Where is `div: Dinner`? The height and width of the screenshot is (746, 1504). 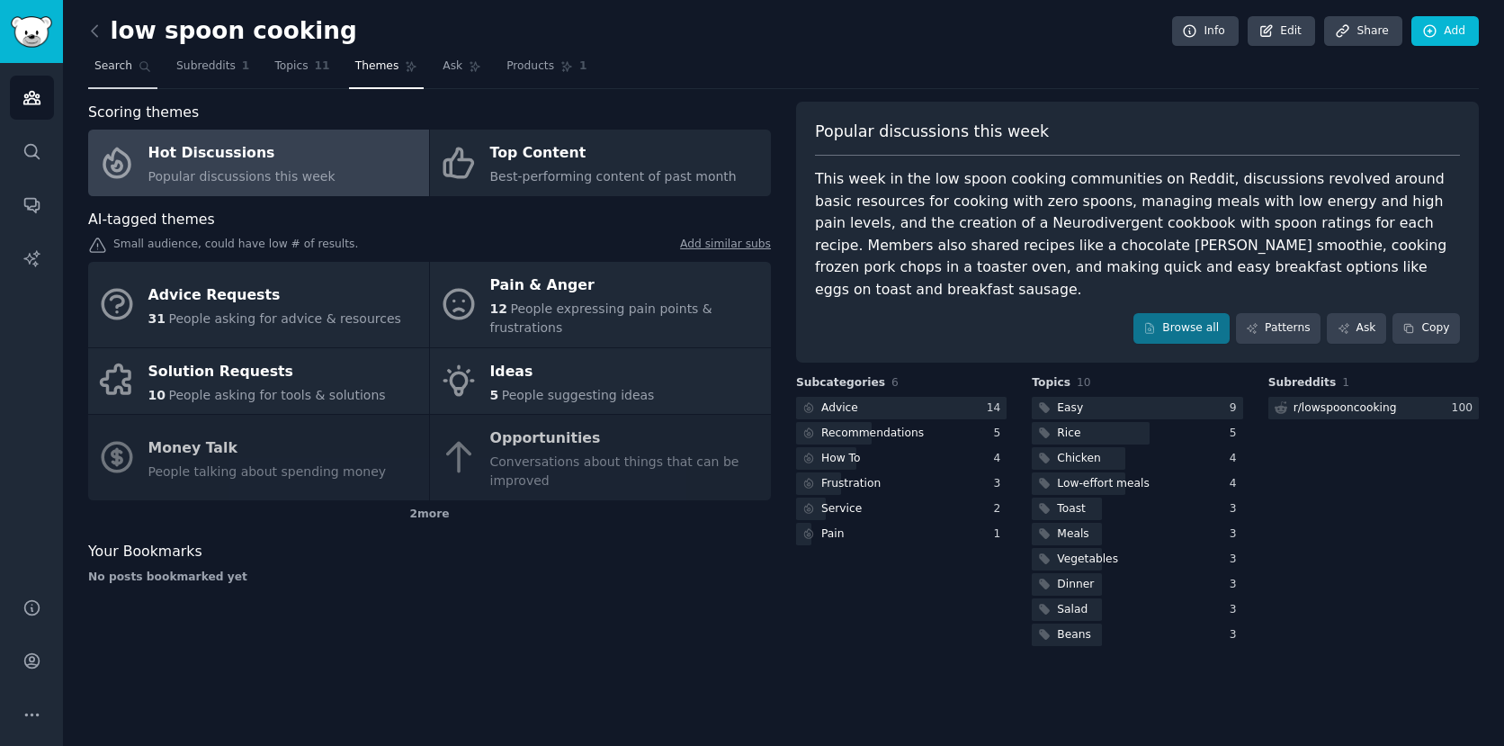 div: Dinner is located at coordinates (1075, 585).